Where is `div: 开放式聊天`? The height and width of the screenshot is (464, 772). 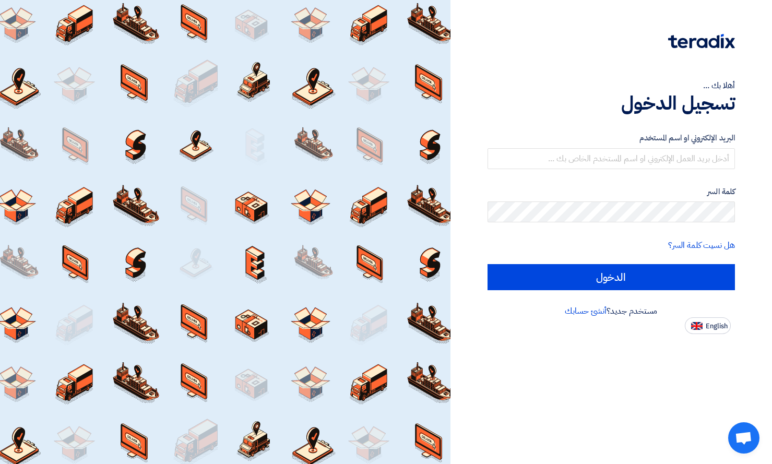 div: 开放式聊天 is located at coordinates (744, 438).